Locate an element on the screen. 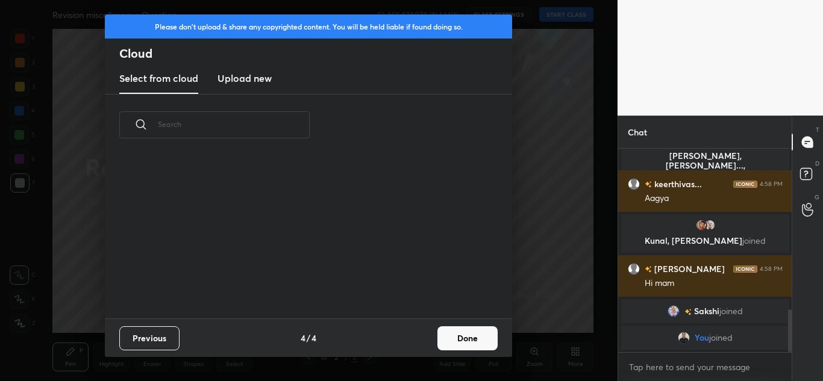 The width and height of the screenshot is (823, 381). button: Done is located at coordinates (467, 338).